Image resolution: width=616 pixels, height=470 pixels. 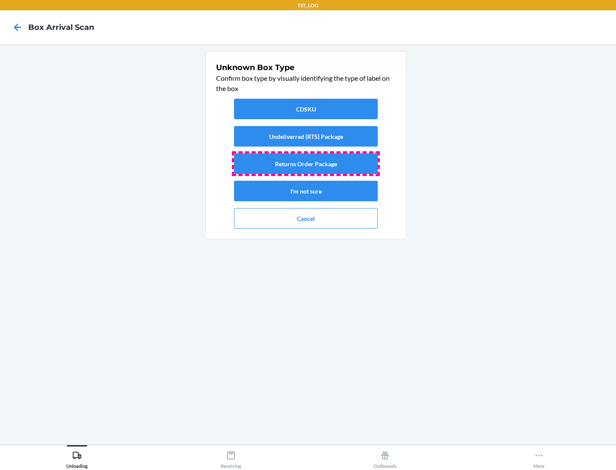 What do you see at coordinates (539, 457) in the screenshot?
I see `button: More` at bounding box center [539, 457].